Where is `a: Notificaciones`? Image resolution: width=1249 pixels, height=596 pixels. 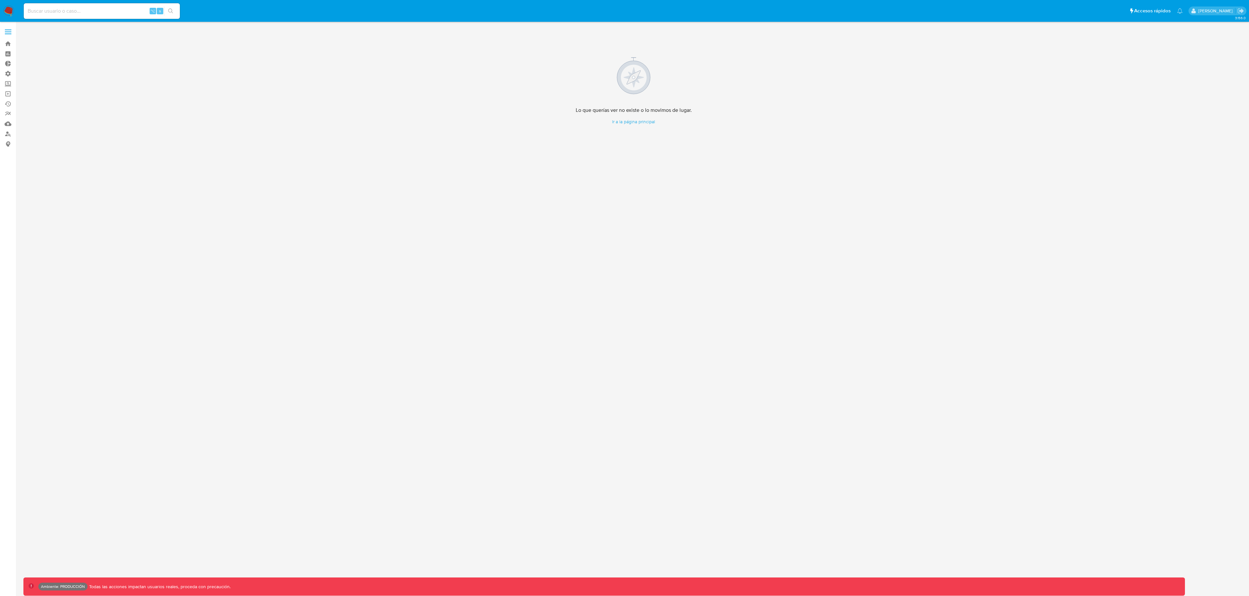 a: Notificaciones is located at coordinates (1180, 11).